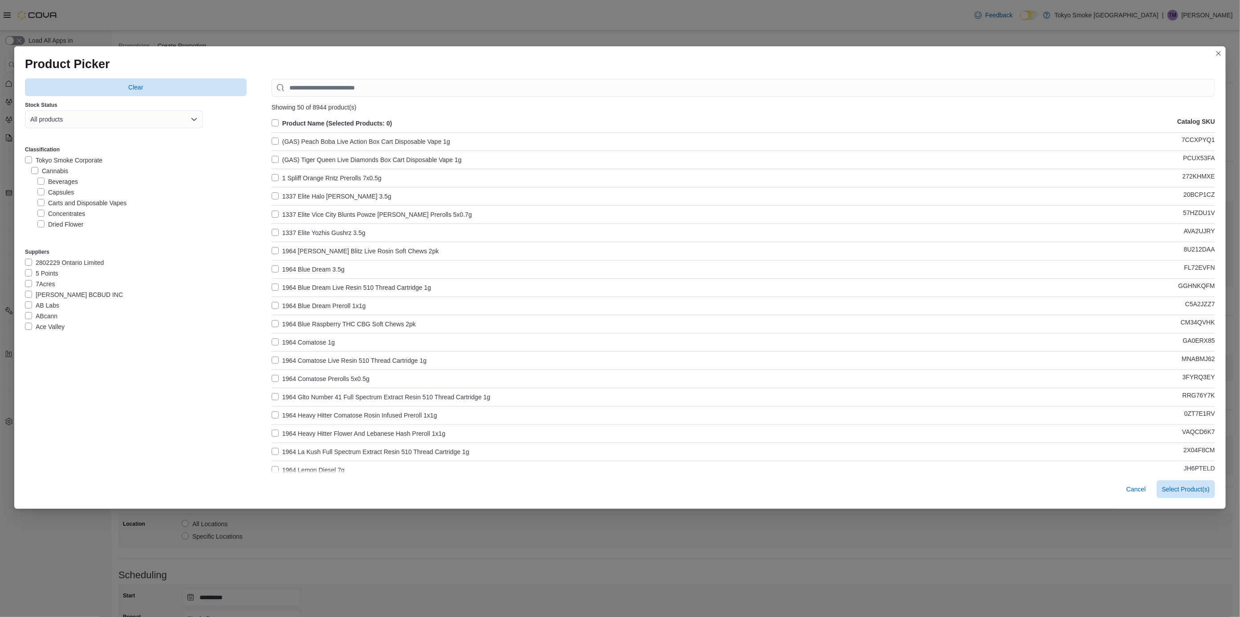 This screenshot has width=1240, height=617. I want to click on label: Capsules, so click(56, 192).